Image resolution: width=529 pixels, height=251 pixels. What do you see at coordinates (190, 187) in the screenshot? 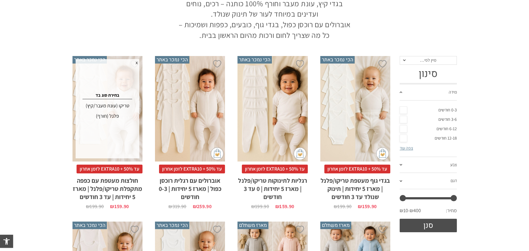
I see `h2: אוברולים עם רגלית רוכסן כפול | מארז 5 יחידות | 0-3 חודשים` at bounding box center [190, 187].